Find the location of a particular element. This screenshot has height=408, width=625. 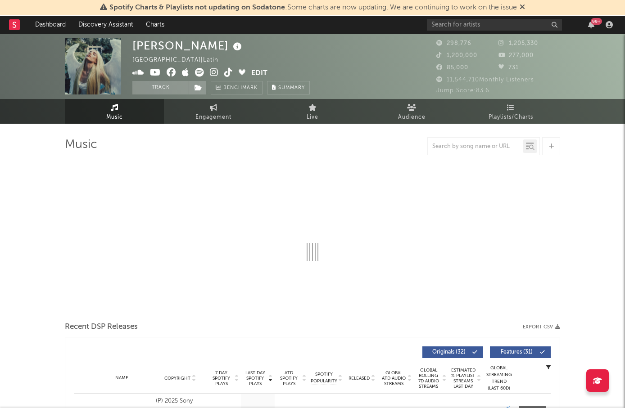

span: Copyright is located at coordinates (177, 378).